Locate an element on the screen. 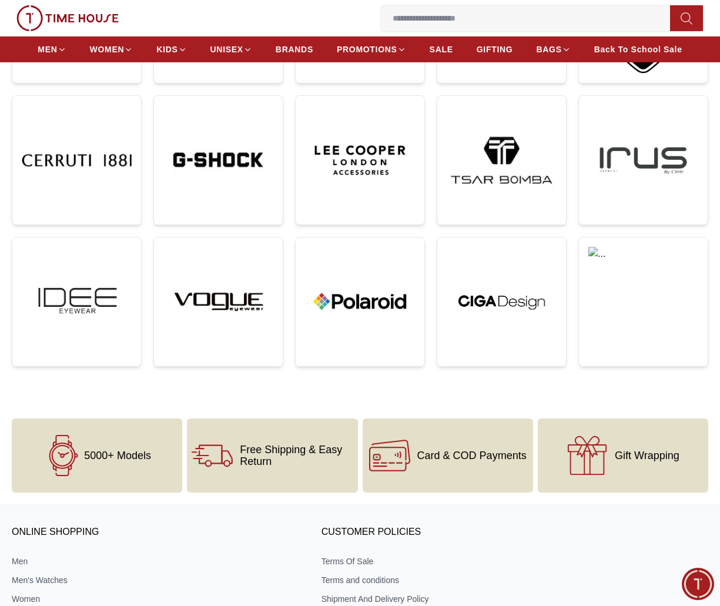 This screenshot has width=720, height=606. div: Request a callback is located at coordinates (65, 368).